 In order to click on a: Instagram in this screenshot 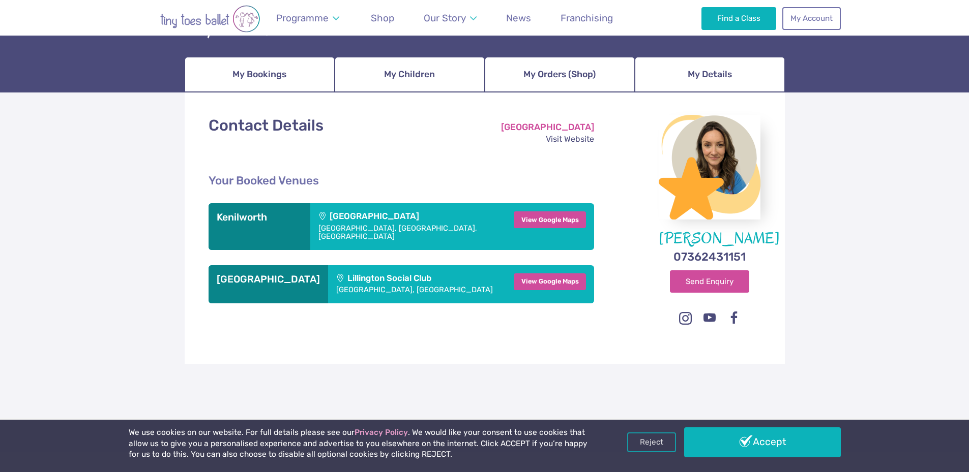, I will do `click(685, 318)`.